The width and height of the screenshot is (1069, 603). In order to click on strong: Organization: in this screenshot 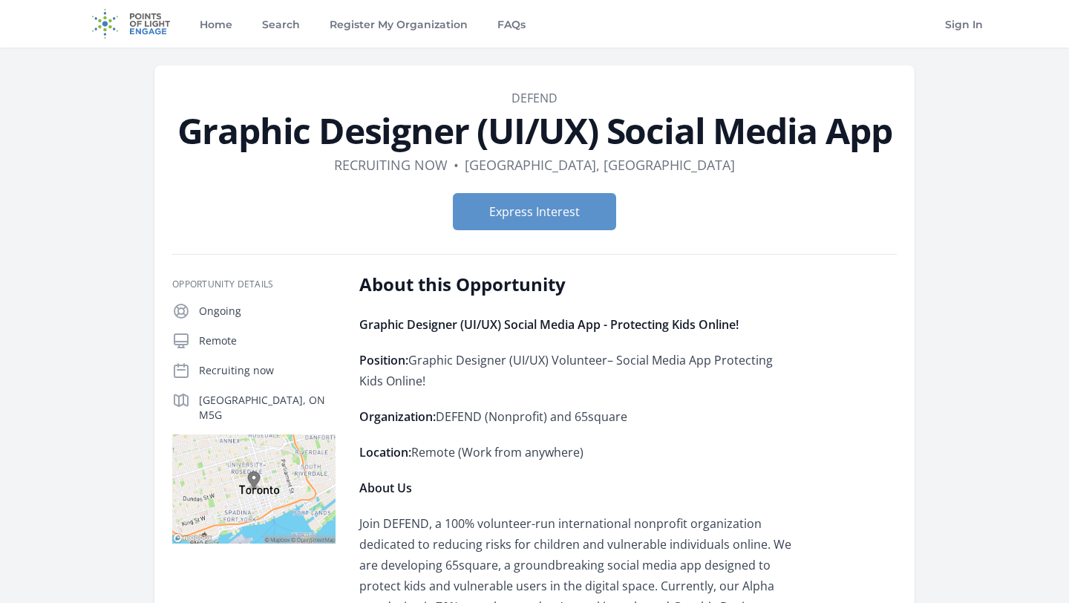, I will do `click(397, 416)`.